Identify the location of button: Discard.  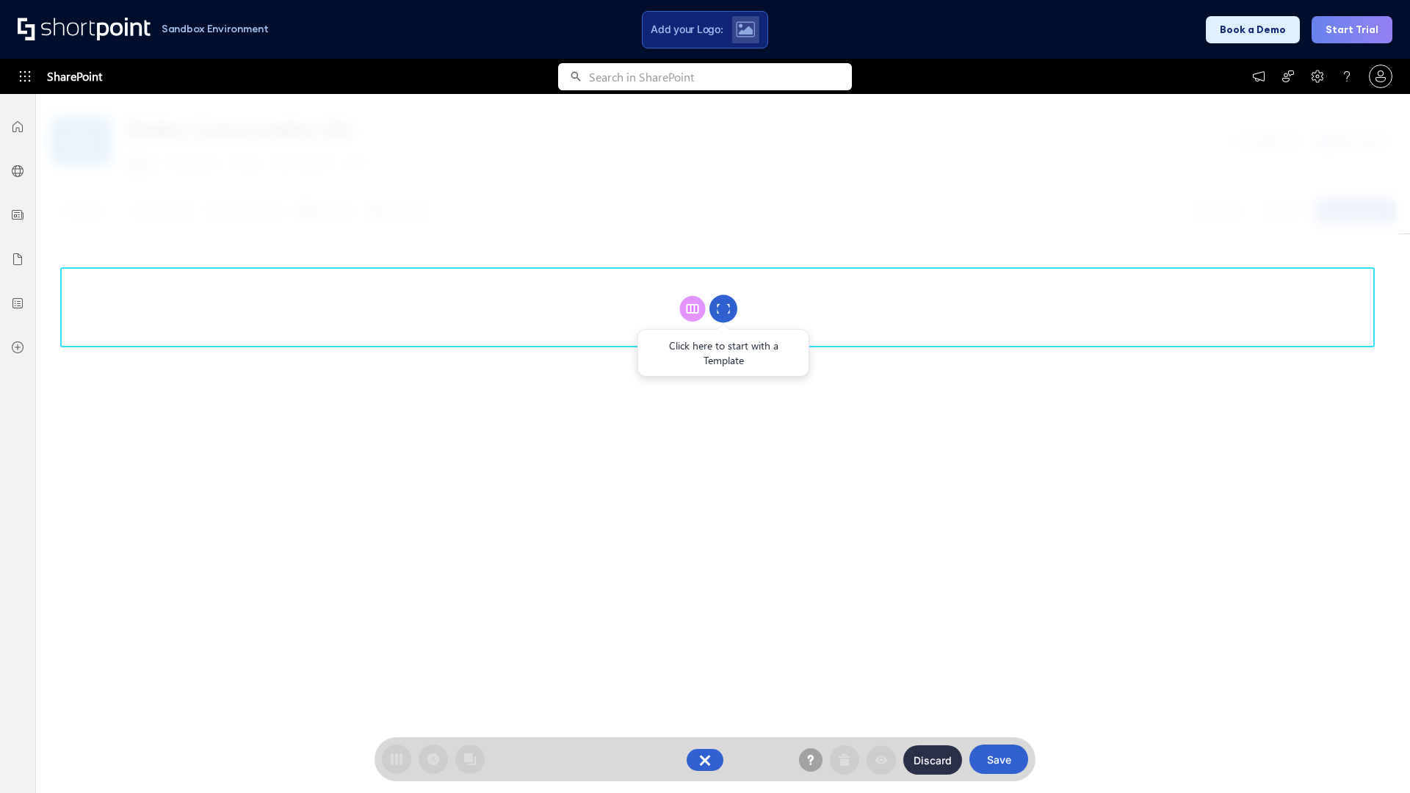
(933, 760).